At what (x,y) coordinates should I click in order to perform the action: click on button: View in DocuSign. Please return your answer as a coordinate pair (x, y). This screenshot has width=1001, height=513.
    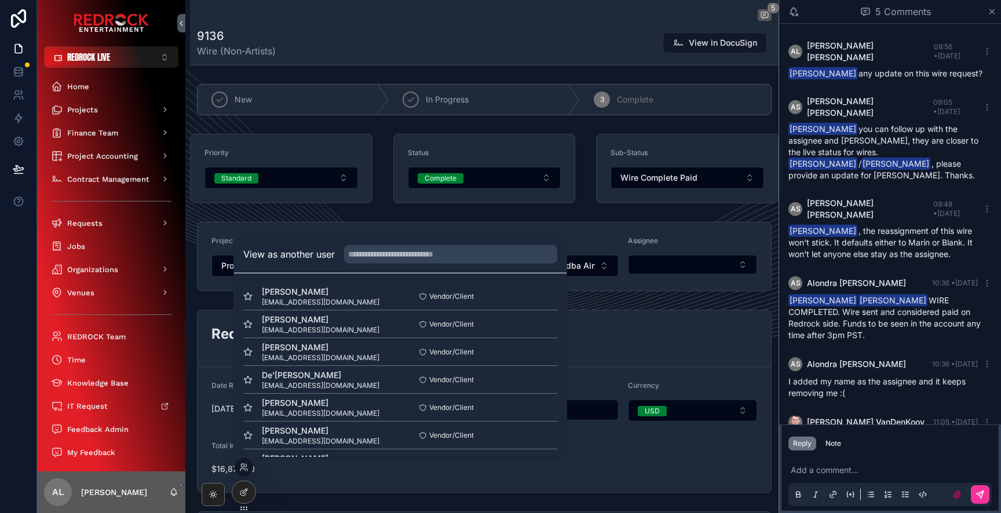
    Looking at the image, I should click on (715, 43).